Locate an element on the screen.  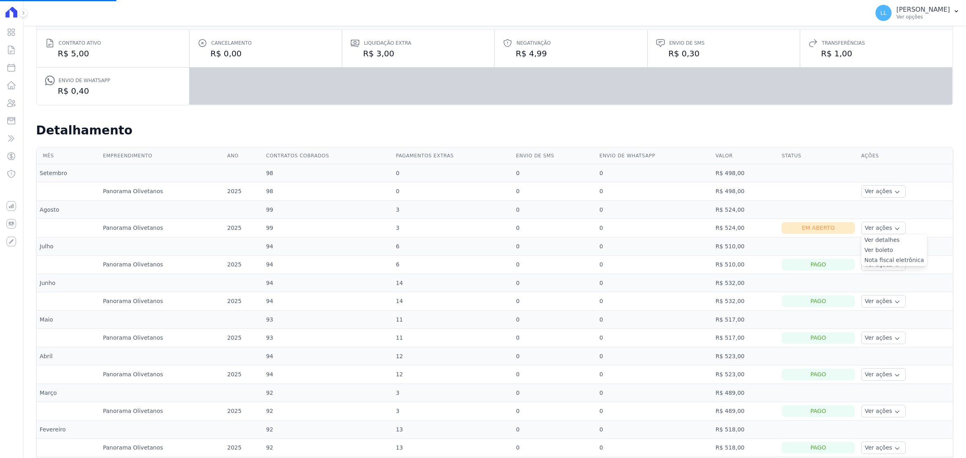
th: Valor is located at coordinates (745, 156).